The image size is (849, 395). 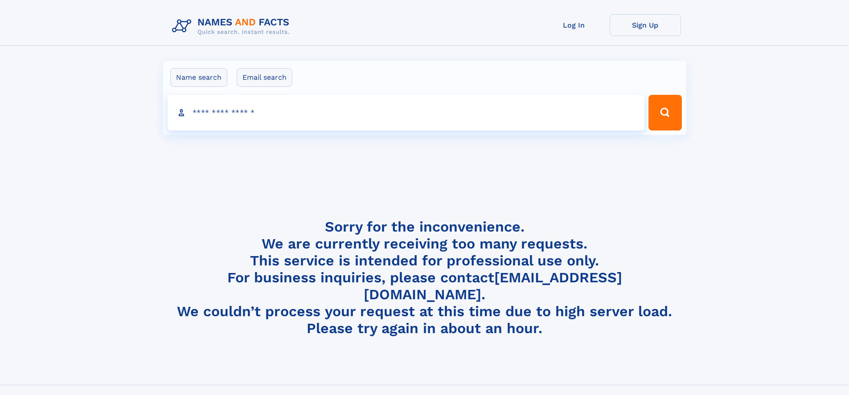 What do you see at coordinates (406, 113) in the screenshot?
I see `input: search input` at bounding box center [406, 113].